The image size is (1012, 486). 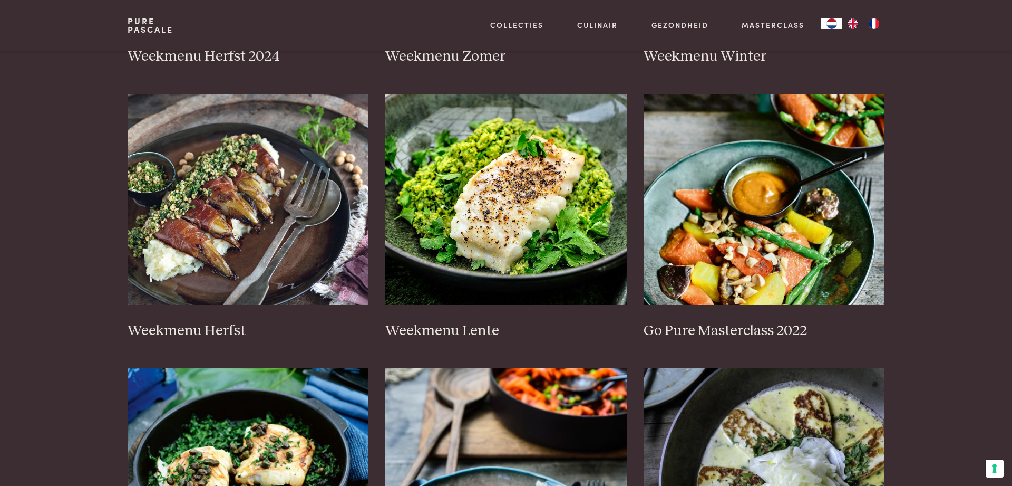 I want to click on h3: Weekmenu Lente, so click(x=506, y=331).